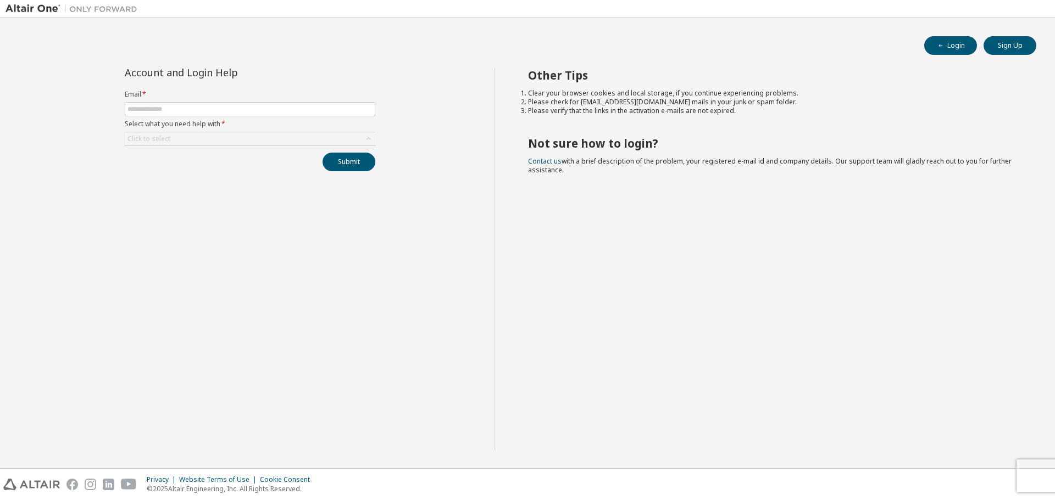  Describe the element at coordinates (225, 73) in the screenshot. I see `div: Account and Login Help` at that location.